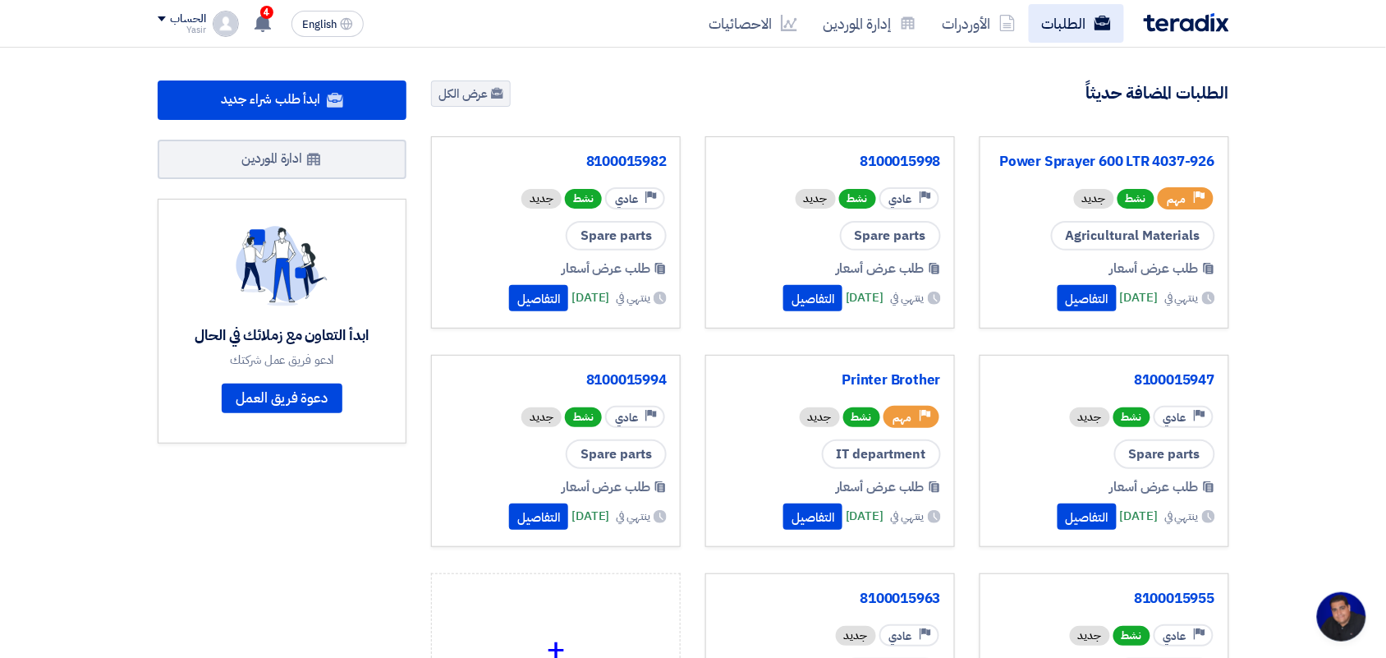 The width and height of the screenshot is (1386, 658). What do you see at coordinates (1342, 617) in the screenshot?
I see `div: Open chat` at bounding box center [1342, 617].